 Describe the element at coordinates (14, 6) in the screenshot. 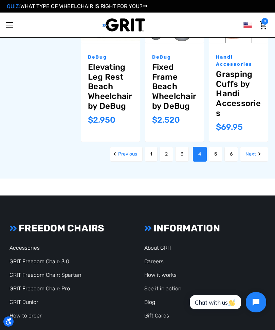

I see `span: QUIZ:` at that location.